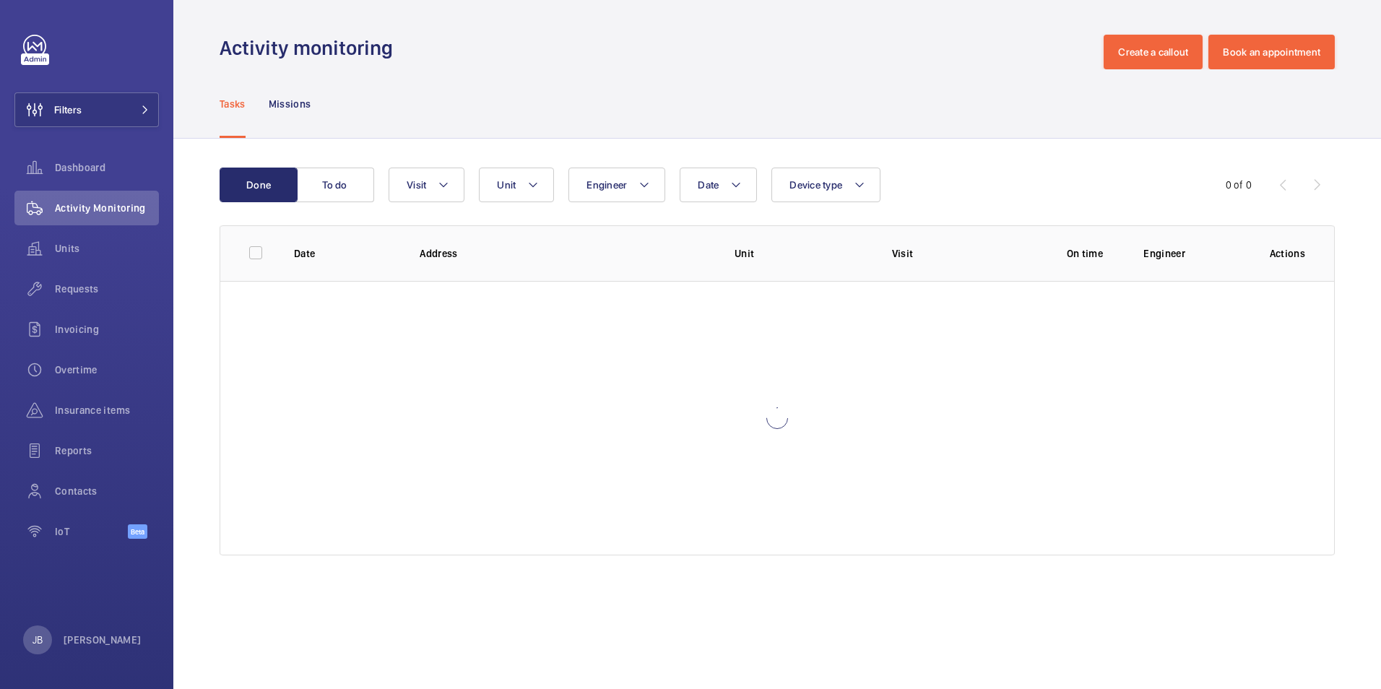 The width and height of the screenshot is (1381, 689). Describe the element at coordinates (68, 110) in the screenshot. I see `span: Filters` at that location.